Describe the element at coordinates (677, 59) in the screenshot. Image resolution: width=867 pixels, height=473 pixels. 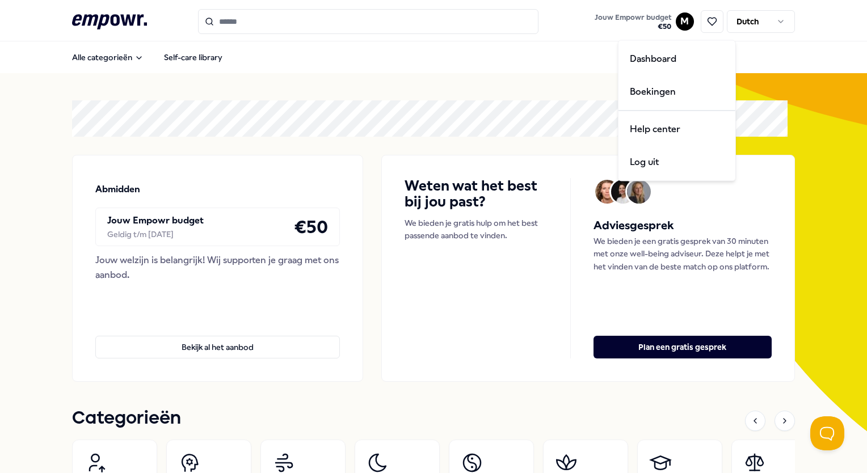
I see `div: Dashboard` at that location.